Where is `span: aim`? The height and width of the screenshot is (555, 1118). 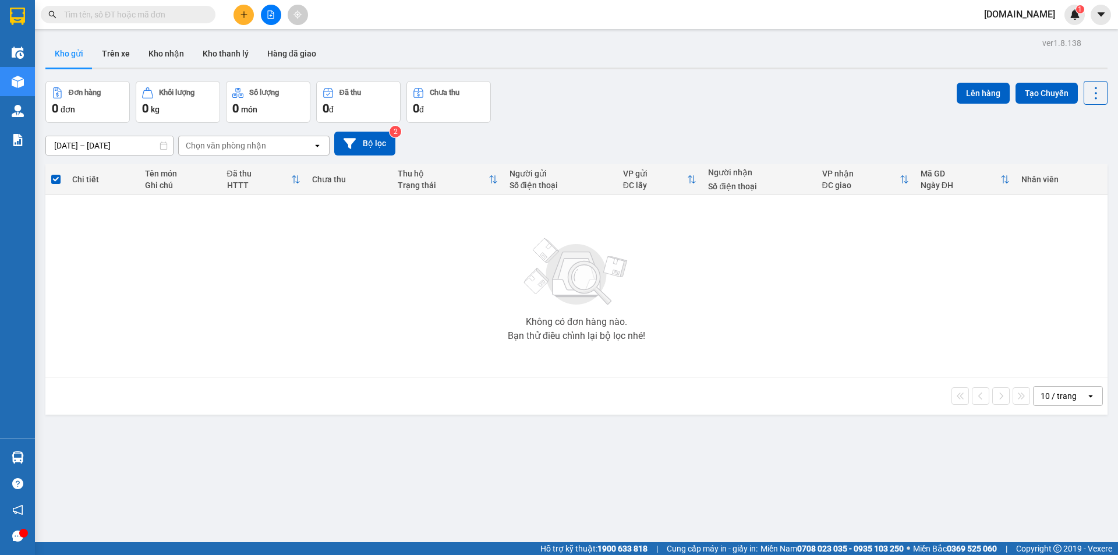
span: aim is located at coordinates (297, 15).